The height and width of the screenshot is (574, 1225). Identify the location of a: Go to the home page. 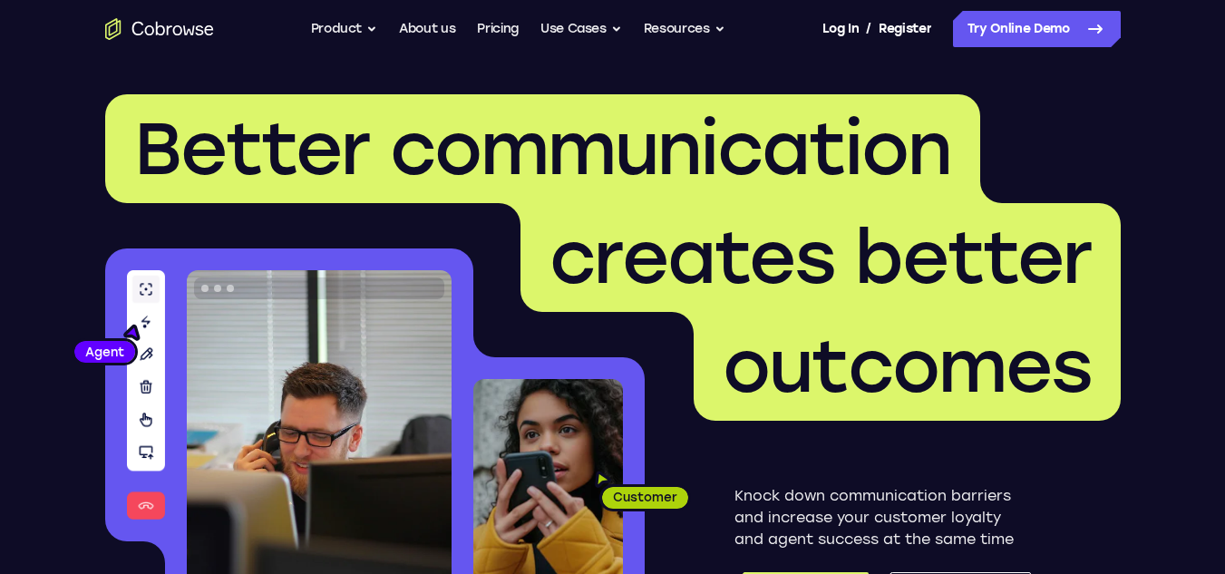
(160, 29).